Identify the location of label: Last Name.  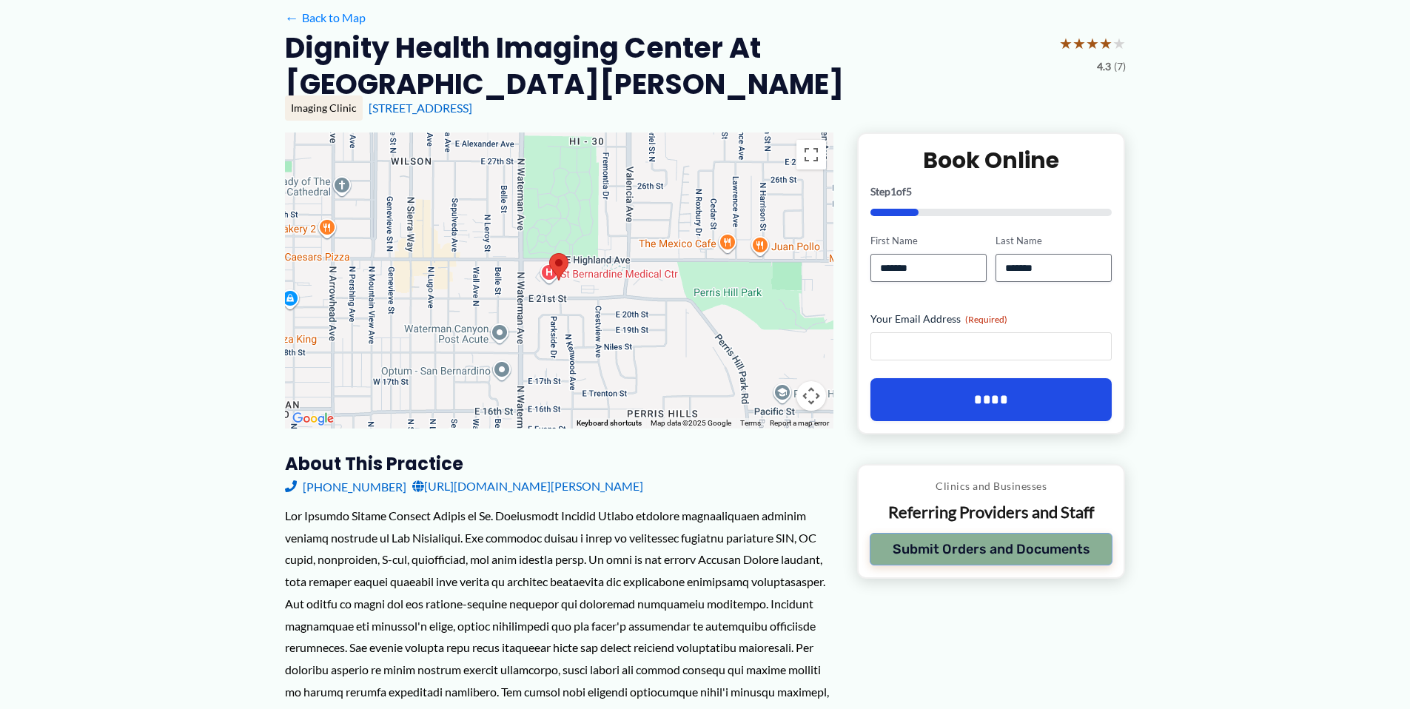
(1053, 241).